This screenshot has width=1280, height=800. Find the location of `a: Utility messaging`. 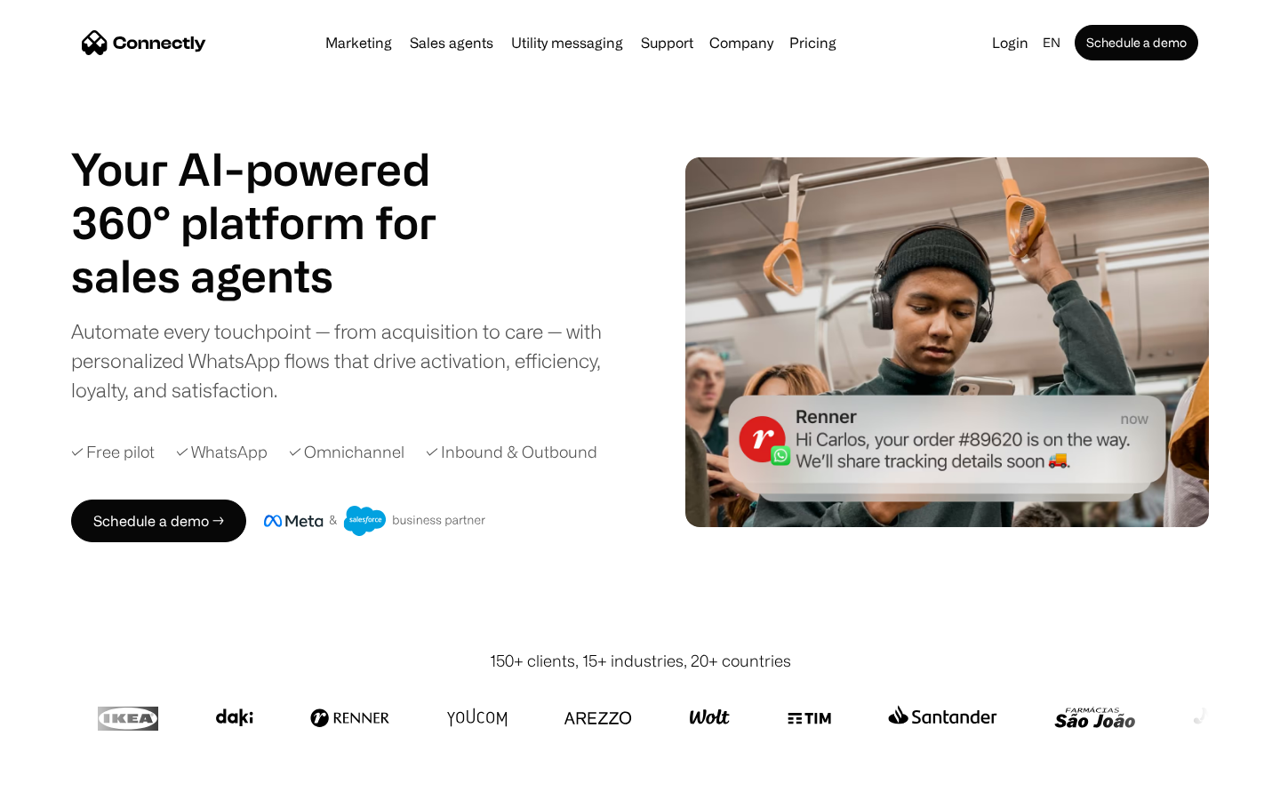

a: Utility messaging is located at coordinates (567, 43).